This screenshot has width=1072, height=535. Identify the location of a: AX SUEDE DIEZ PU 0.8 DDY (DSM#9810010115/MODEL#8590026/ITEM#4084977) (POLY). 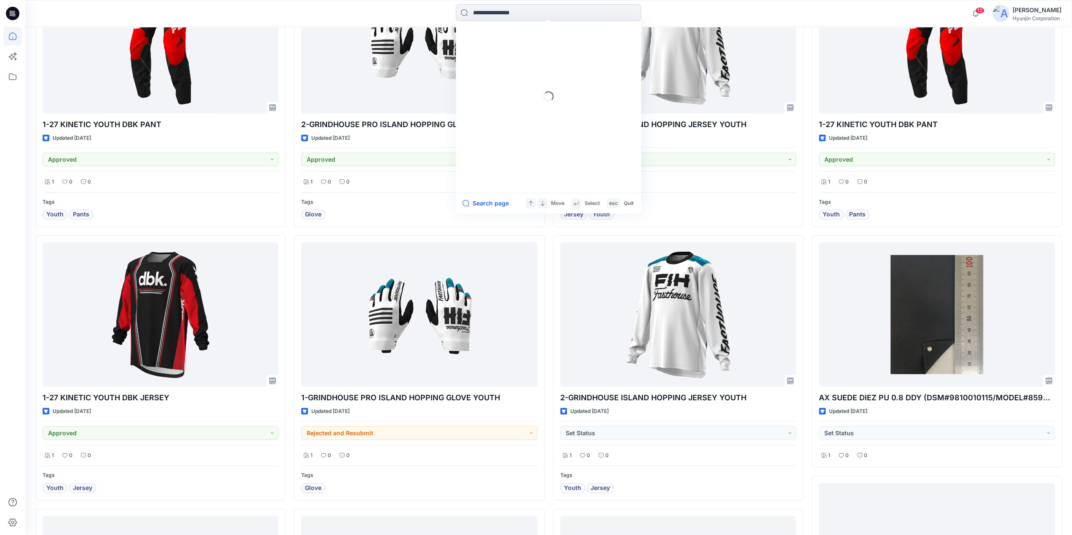
(937, 315).